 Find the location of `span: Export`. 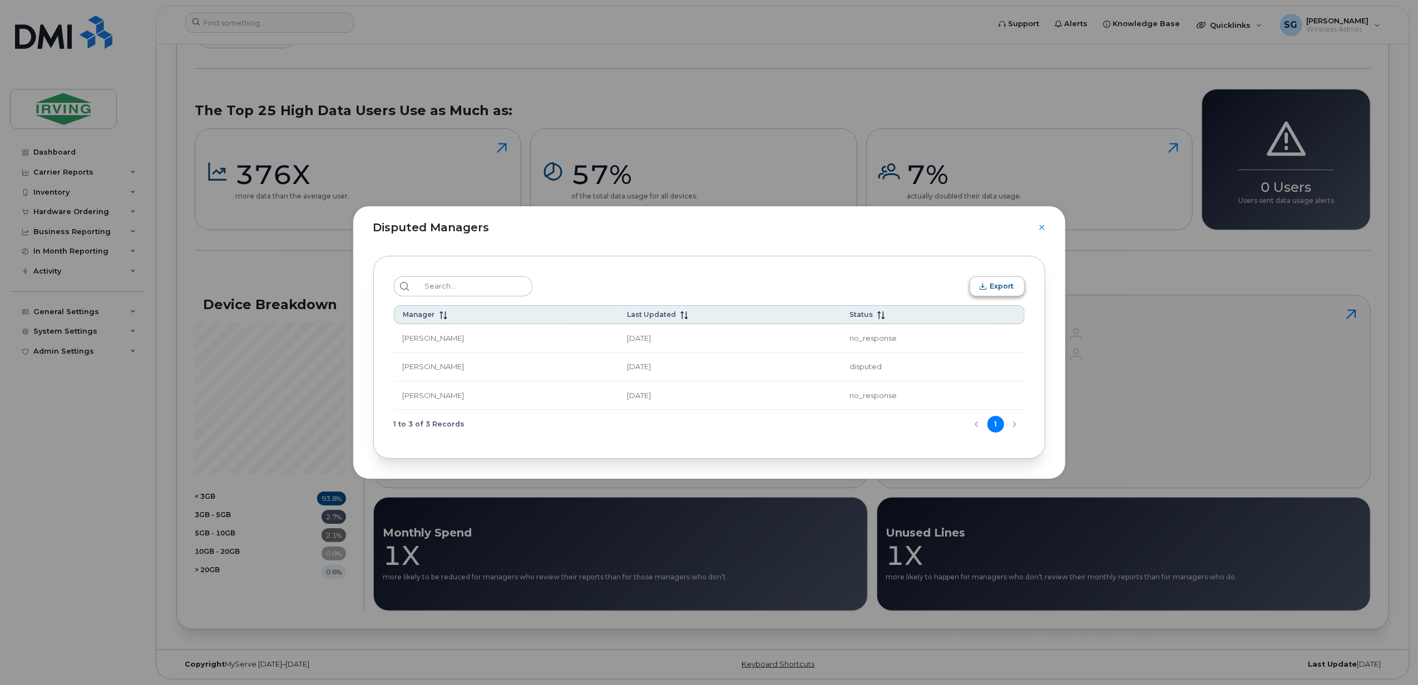

span: Export is located at coordinates (1002, 286).